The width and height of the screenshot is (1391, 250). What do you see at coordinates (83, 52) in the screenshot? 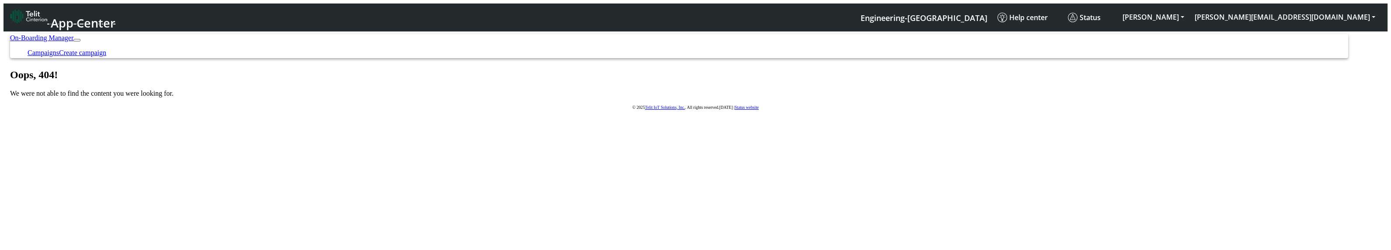
I see `a: Create campaign` at bounding box center [83, 52].